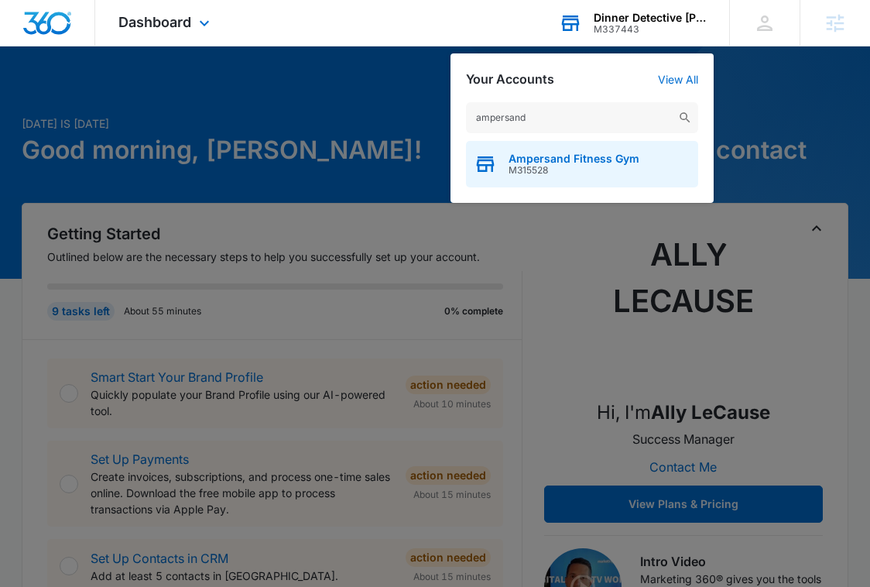  I want to click on span: Ampersand Fitness Gym, so click(574, 159).